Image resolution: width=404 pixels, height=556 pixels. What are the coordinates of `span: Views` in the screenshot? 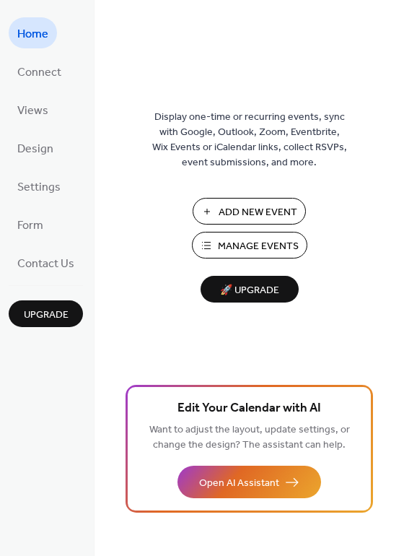 It's located at (32, 110).